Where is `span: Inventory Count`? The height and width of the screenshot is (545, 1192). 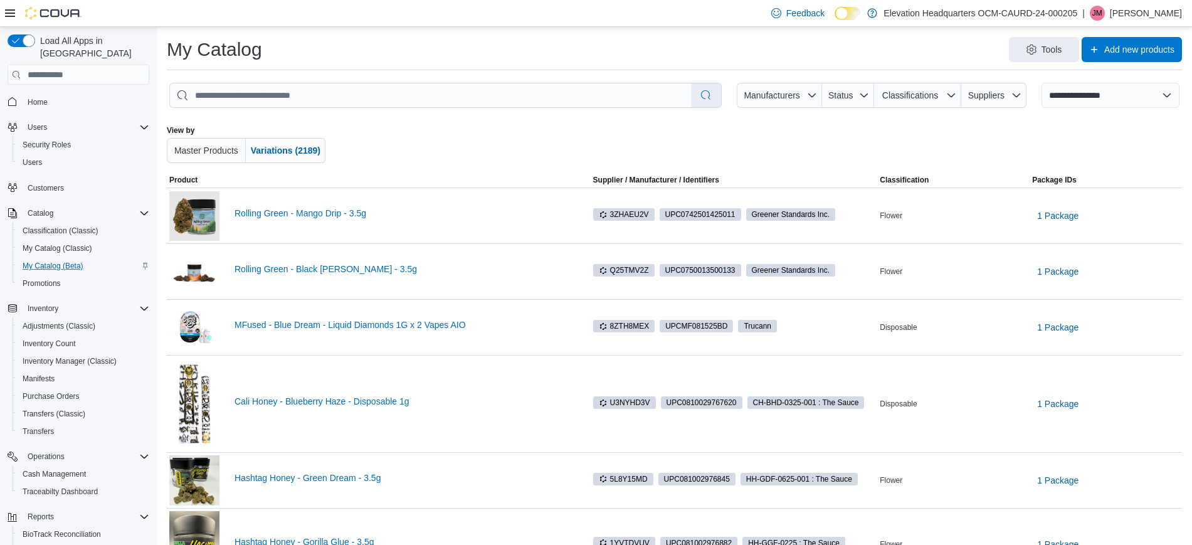
span: Inventory Count is located at coordinates (49, 344).